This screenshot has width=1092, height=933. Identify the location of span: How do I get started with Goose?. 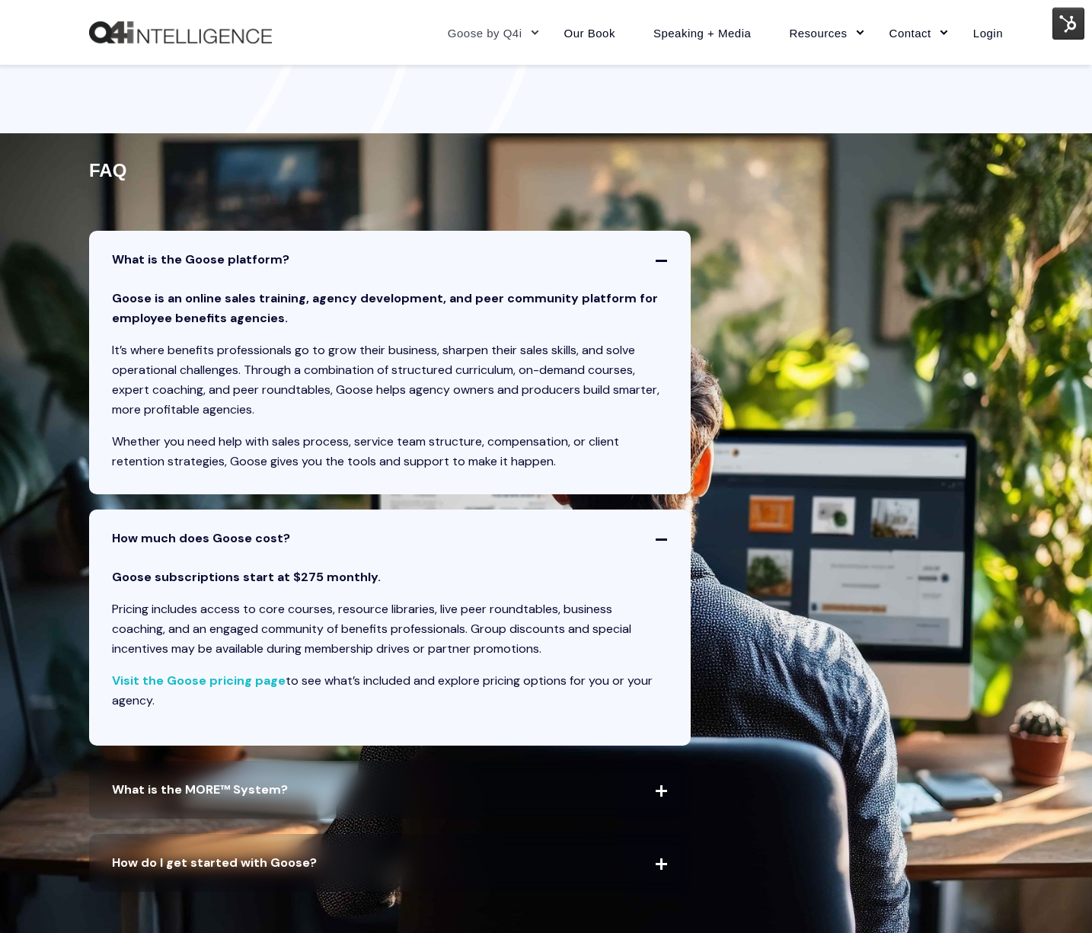
(390, 863).